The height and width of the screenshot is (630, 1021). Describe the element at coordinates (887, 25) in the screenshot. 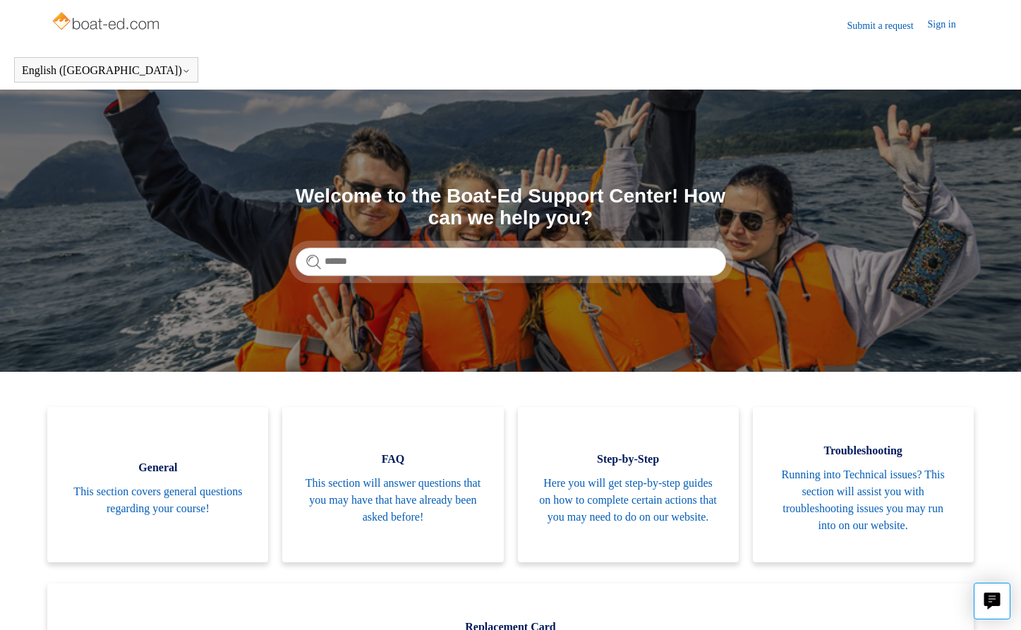

I see `a: Submit a request` at that location.